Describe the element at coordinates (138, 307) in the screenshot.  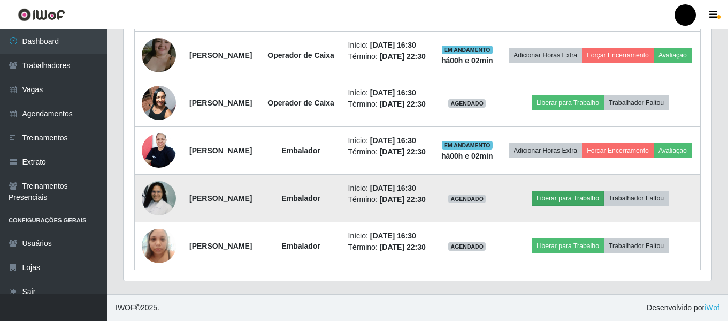
I see `span: © 2025 .` at that location.